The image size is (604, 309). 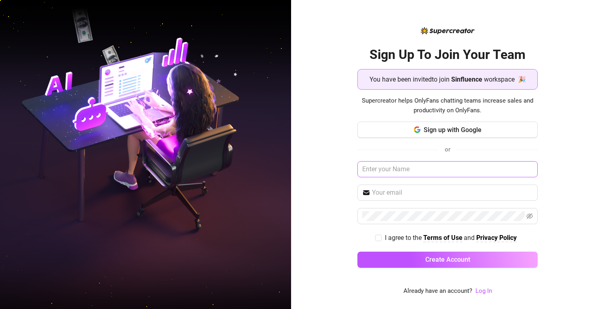 I want to click on strong: Privacy Policy, so click(x=497, y=238).